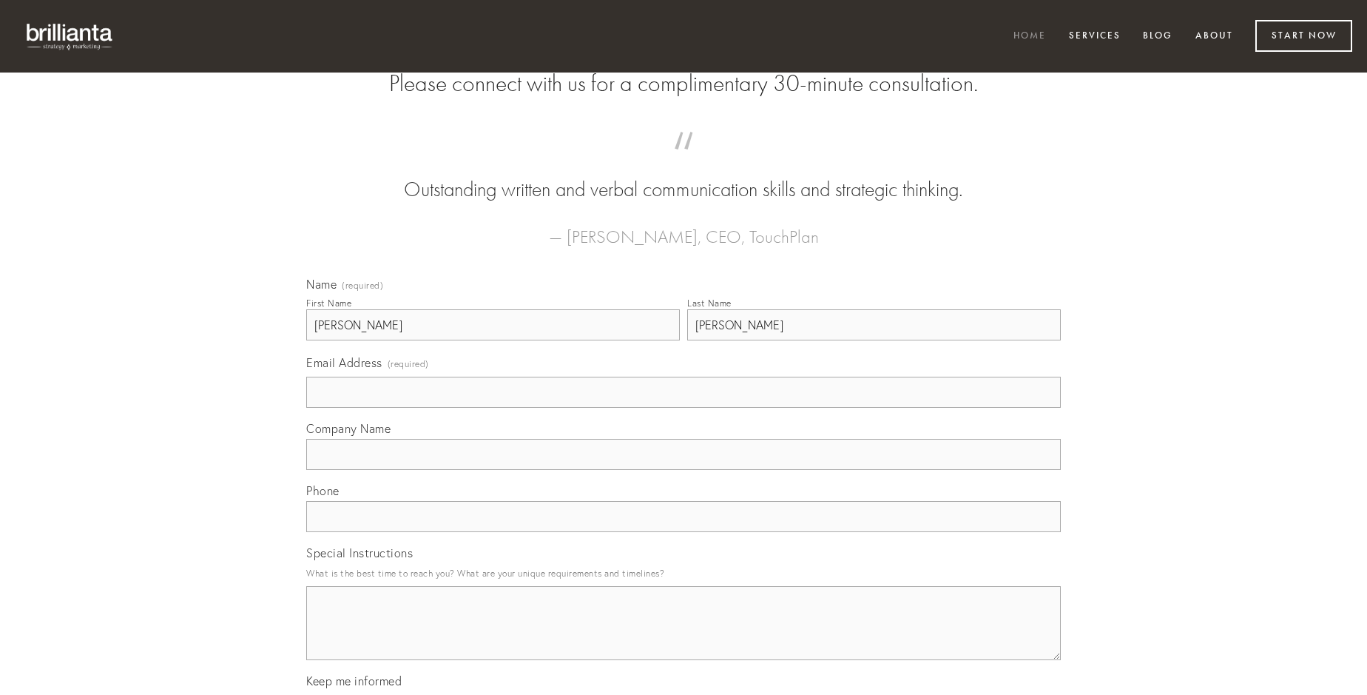  What do you see at coordinates (684, 573) in the screenshot?
I see `p: What is the best time to reach you? What are your unique requirements and timelines?` at bounding box center [684, 573].